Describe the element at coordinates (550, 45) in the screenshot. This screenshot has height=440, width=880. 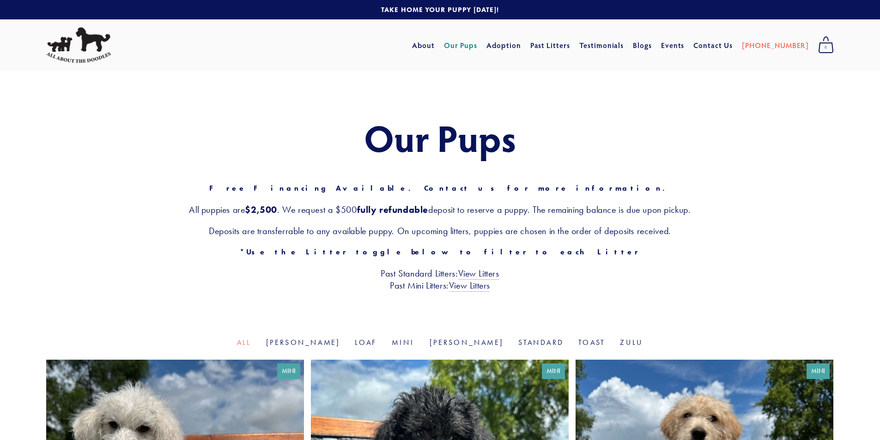
I see `a: Past Litters` at that location.